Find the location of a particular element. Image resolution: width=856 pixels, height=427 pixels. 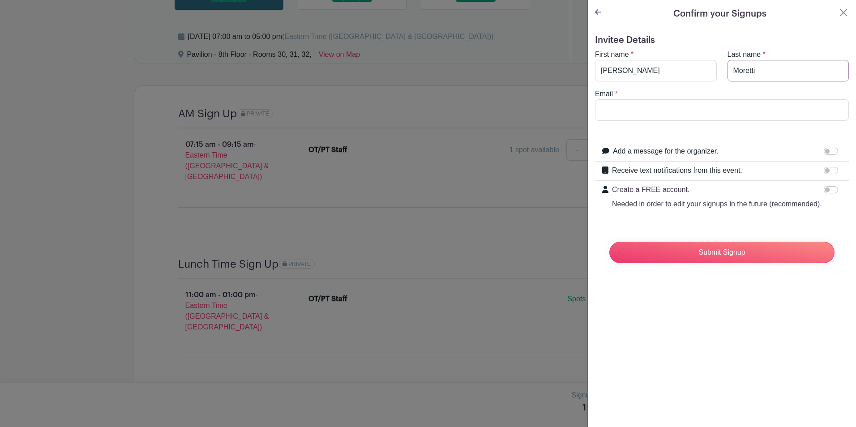

p: Create a FREE account. is located at coordinates (717, 190).